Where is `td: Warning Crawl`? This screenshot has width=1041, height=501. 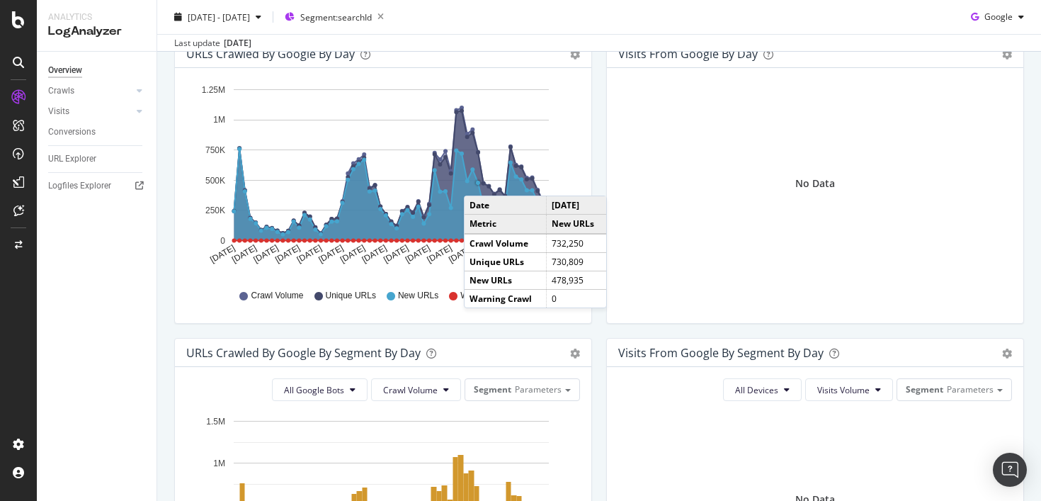
td: Warning Crawl is located at coordinates (506, 298).